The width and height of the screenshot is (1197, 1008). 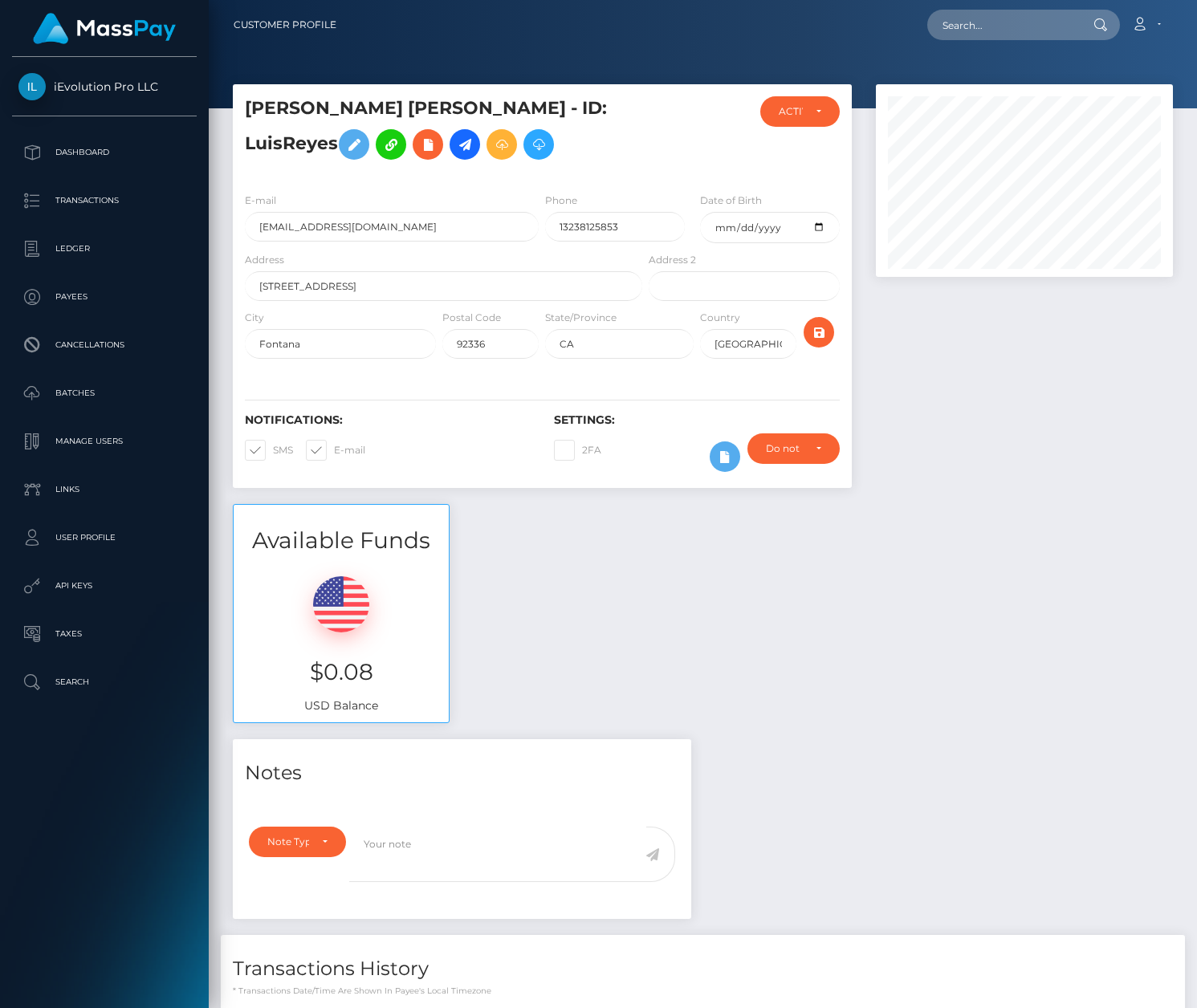 What do you see at coordinates (104, 201) in the screenshot?
I see `a: Transactions` at bounding box center [104, 201].